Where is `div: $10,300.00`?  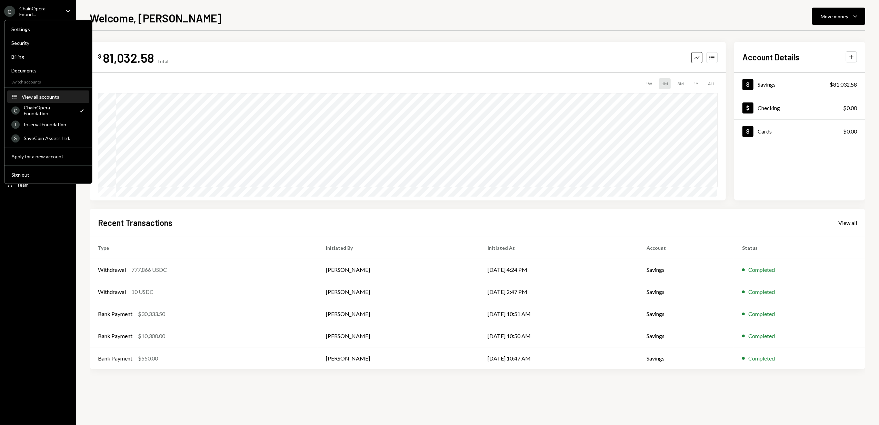
div: $10,300.00 is located at coordinates (151, 336).